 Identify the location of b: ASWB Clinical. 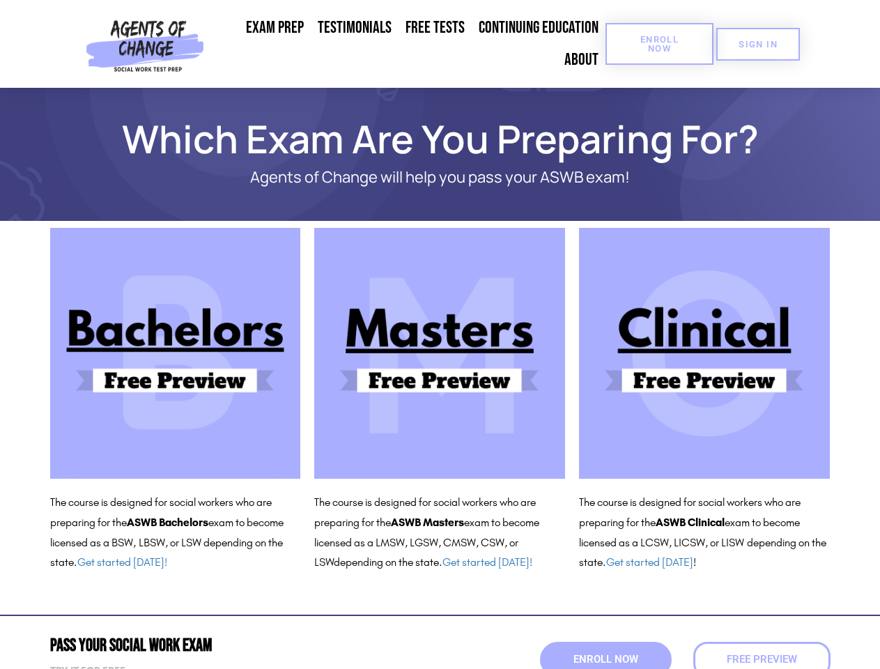
(690, 522).